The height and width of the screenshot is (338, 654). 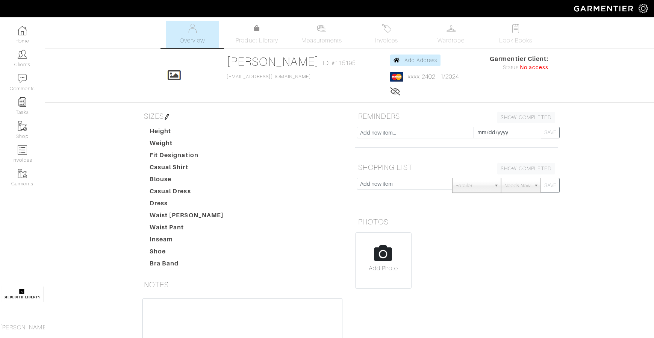 I want to click on span: Look Books, so click(x=516, y=41).